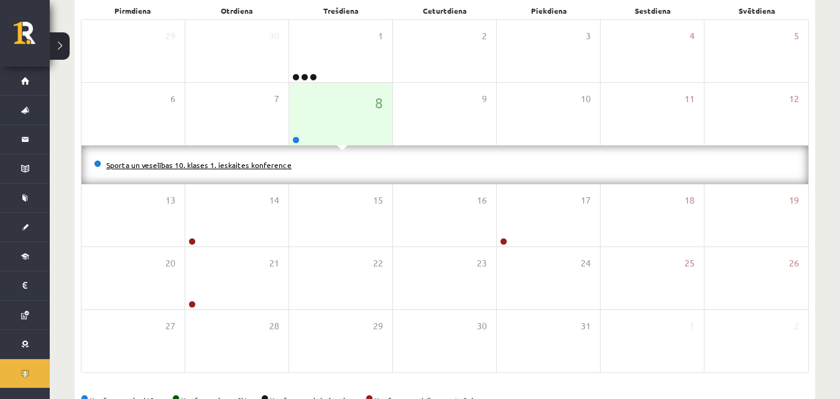 Image resolution: width=840 pixels, height=399 pixels. I want to click on span: 10, so click(586, 99).